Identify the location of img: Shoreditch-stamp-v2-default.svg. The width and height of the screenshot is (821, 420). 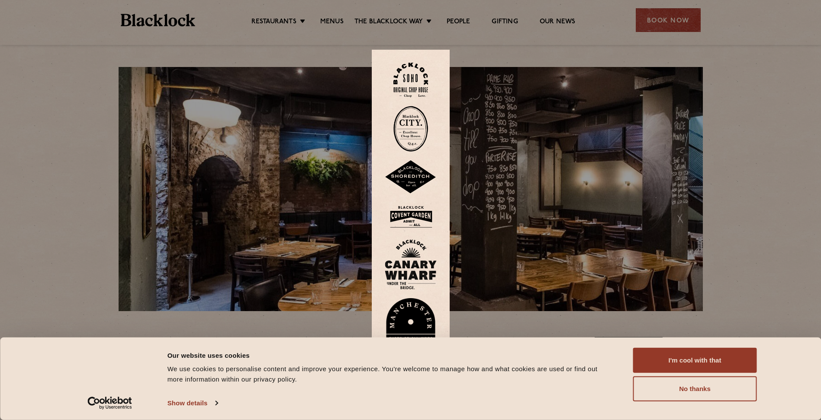
(411, 177).